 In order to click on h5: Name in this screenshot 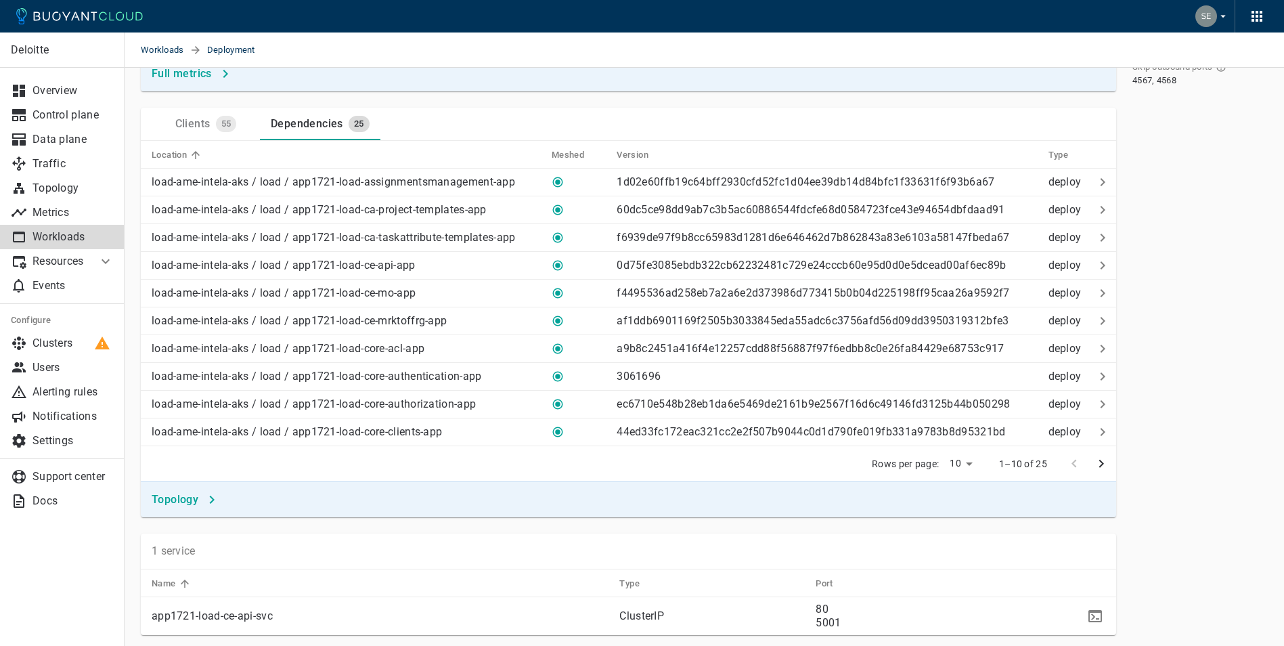, I will do `click(164, 584)`.